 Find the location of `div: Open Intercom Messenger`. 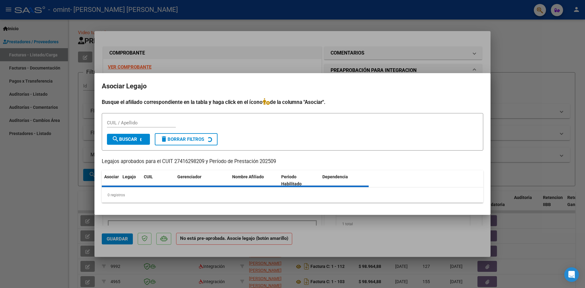

div: Open Intercom Messenger is located at coordinates (572, 275).